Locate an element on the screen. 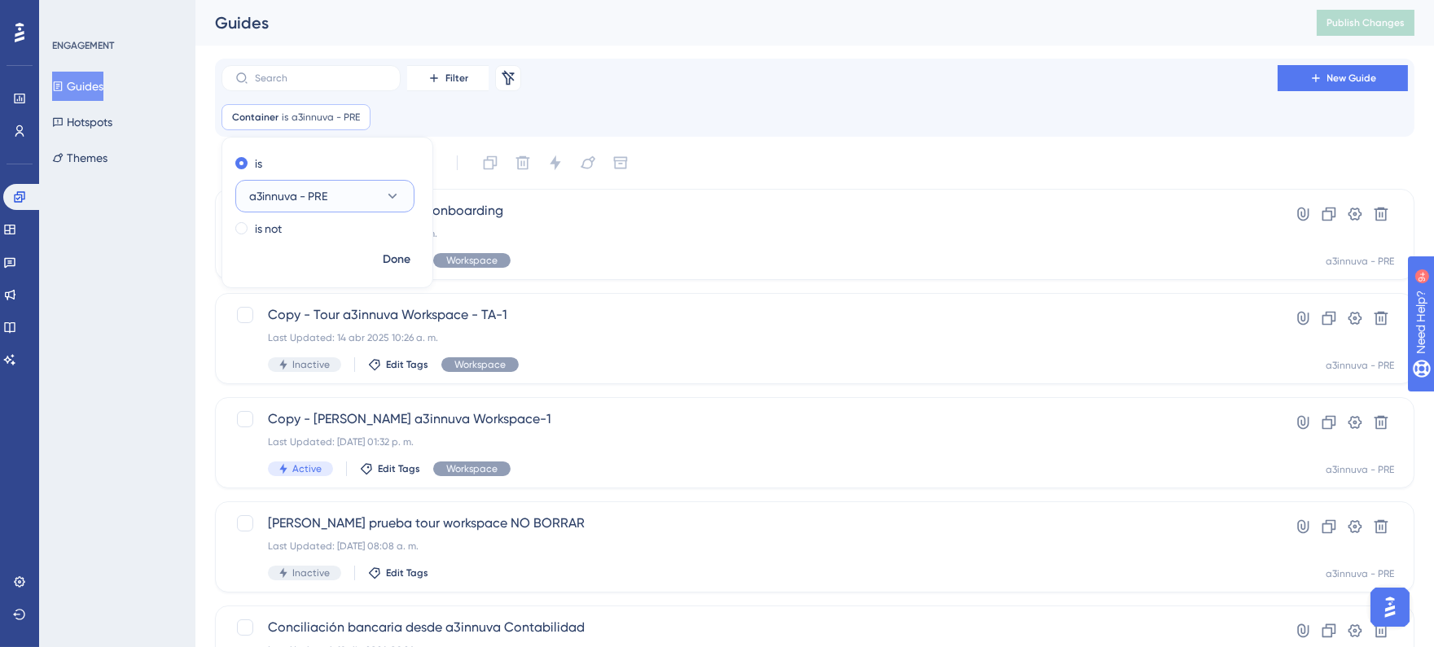 The width and height of the screenshot is (1434, 647). input: Search is located at coordinates (321, 78).